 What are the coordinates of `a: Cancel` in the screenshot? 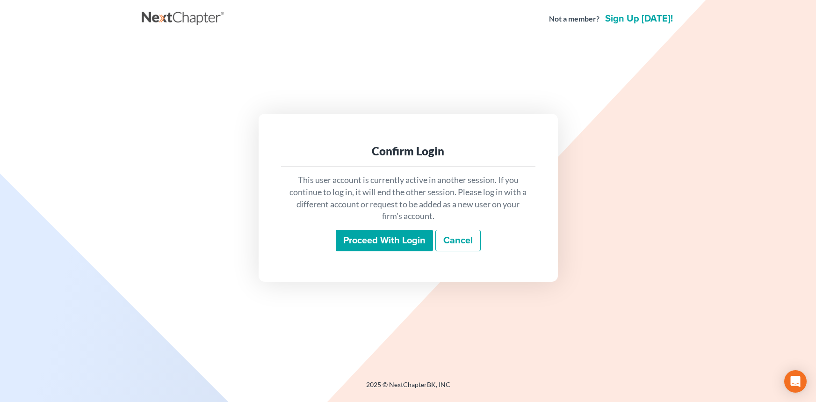 It's located at (458, 240).